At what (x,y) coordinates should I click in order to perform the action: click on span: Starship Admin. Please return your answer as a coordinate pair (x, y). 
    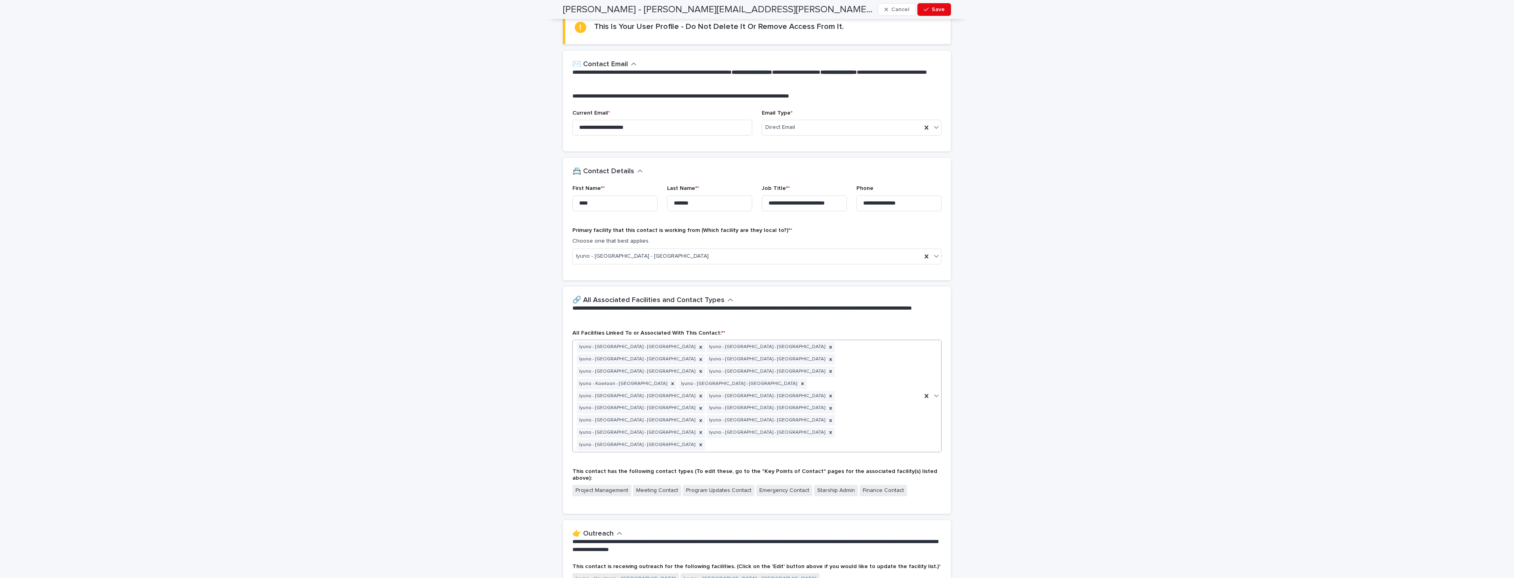
    Looking at the image, I should click on (836, 490).